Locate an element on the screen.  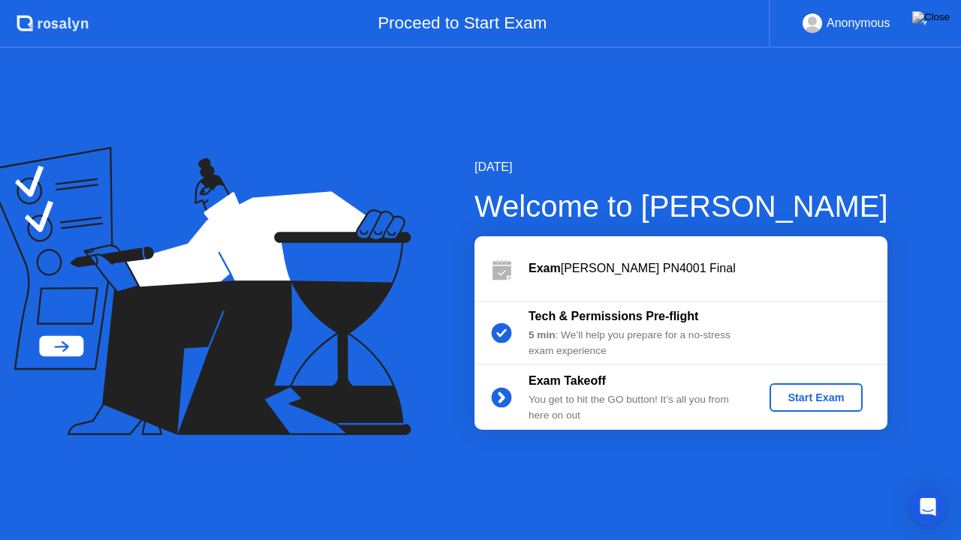
b: Exam Takeoff is located at coordinates (567, 381).